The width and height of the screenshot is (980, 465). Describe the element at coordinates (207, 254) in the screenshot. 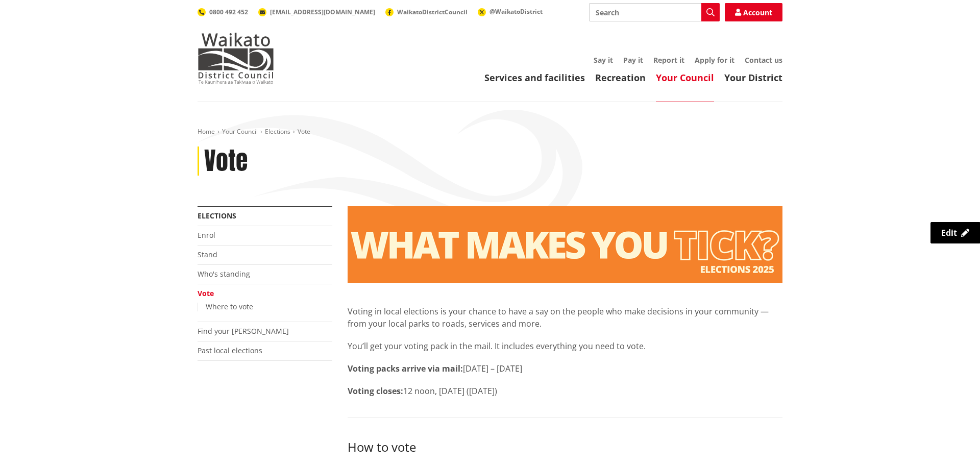

I see `a: Stand` at that location.